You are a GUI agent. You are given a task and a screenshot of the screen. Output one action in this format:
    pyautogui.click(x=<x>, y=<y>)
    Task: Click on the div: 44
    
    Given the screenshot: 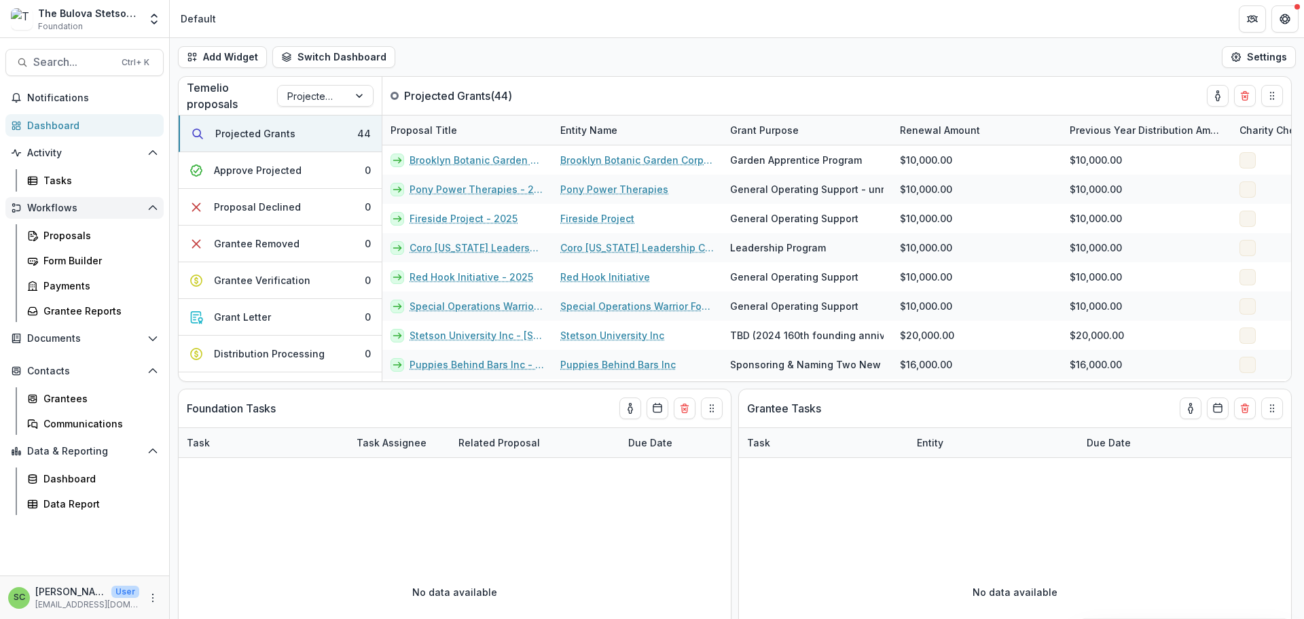 What is the action you would take?
    pyautogui.click(x=364, y=133)
    